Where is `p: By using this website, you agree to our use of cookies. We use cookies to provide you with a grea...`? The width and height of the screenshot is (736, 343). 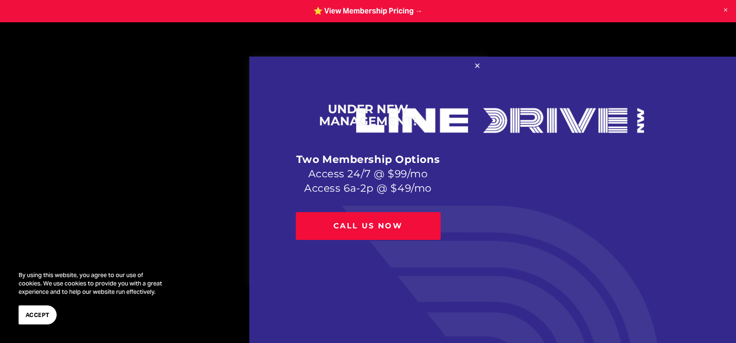 p: By using this website, you agree to our use of cookies. We use cookies to provide you with a grea... is located at coordinates (93, 284).